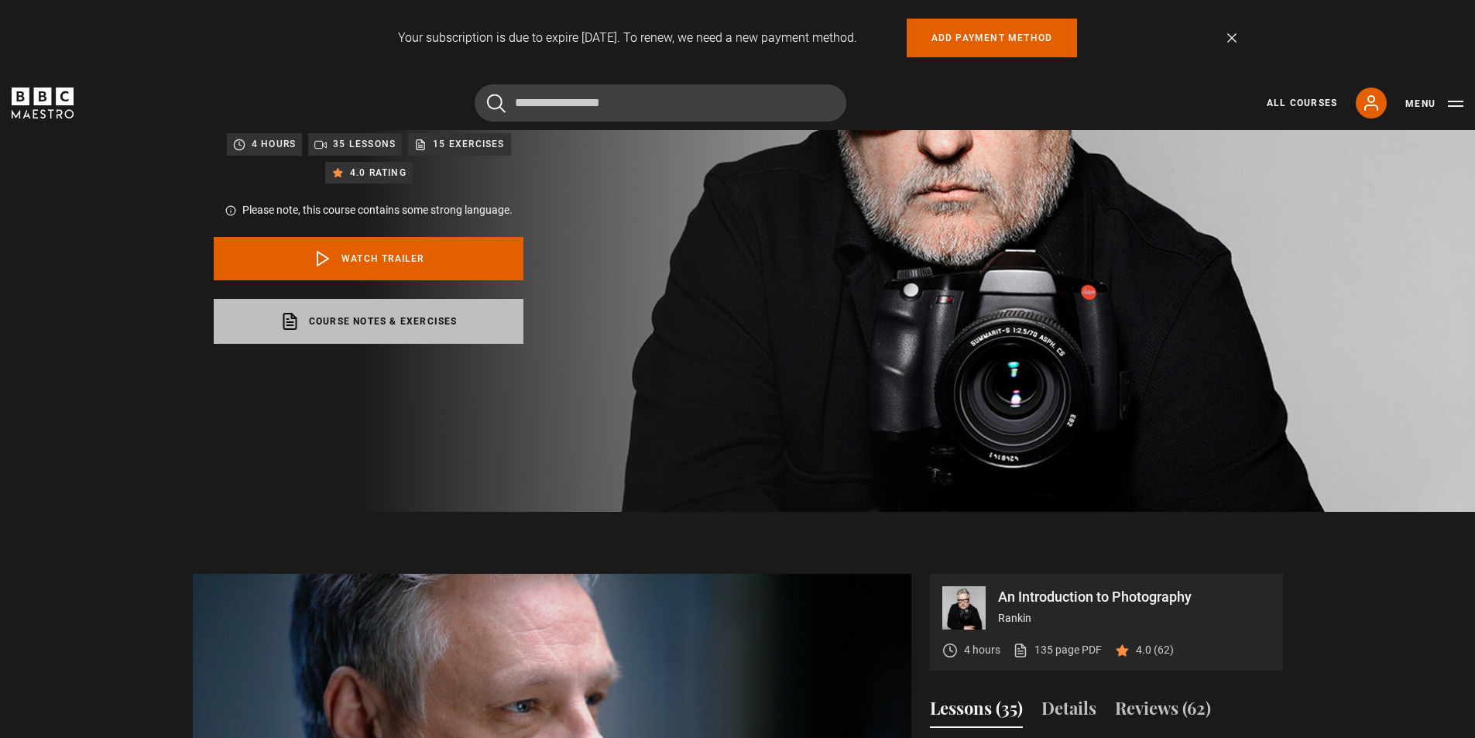 This screenshot has height=738, width=1475. What do you see at coordinates (1134, 597) in the screenshot?
I see `p: An Introduction to Photography` at bounding box center [1134, 597].